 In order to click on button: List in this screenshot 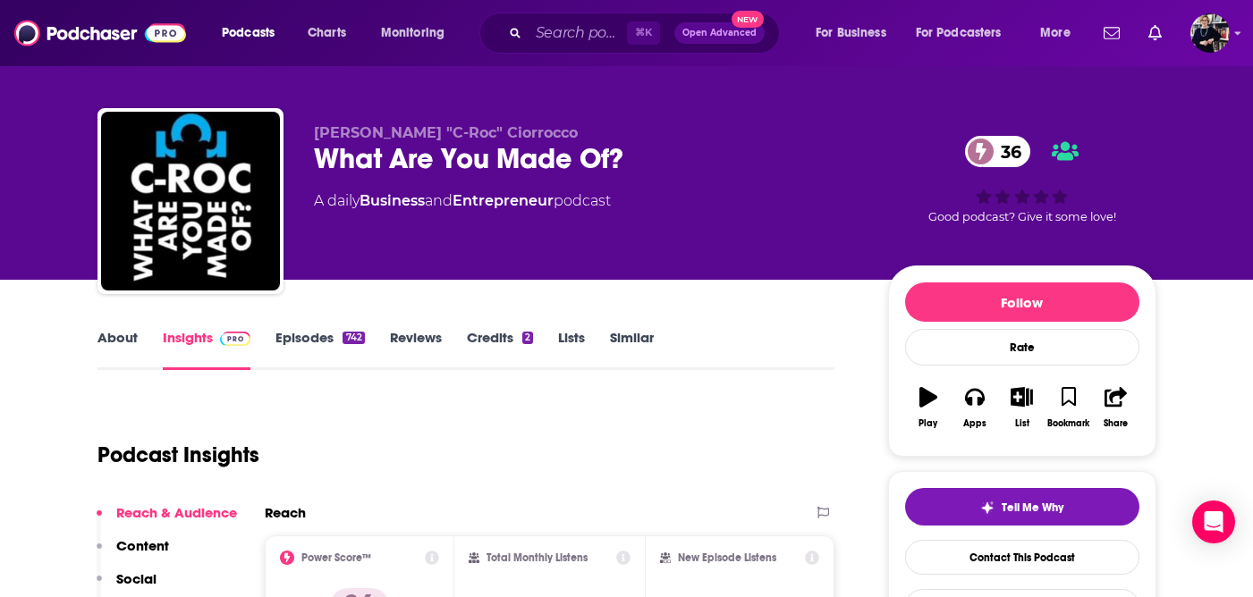, I will do `click(1021, 408)`.